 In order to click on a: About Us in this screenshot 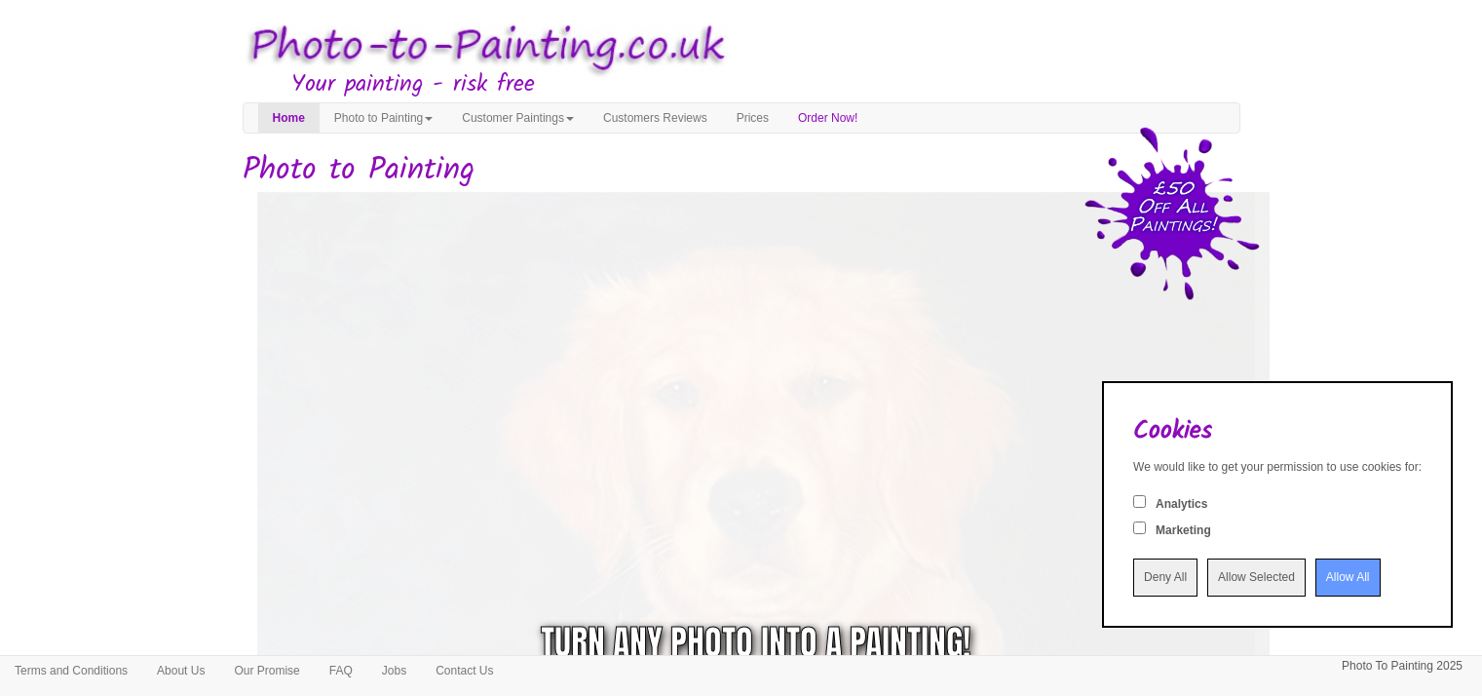, I will do `click(180, 671)`.